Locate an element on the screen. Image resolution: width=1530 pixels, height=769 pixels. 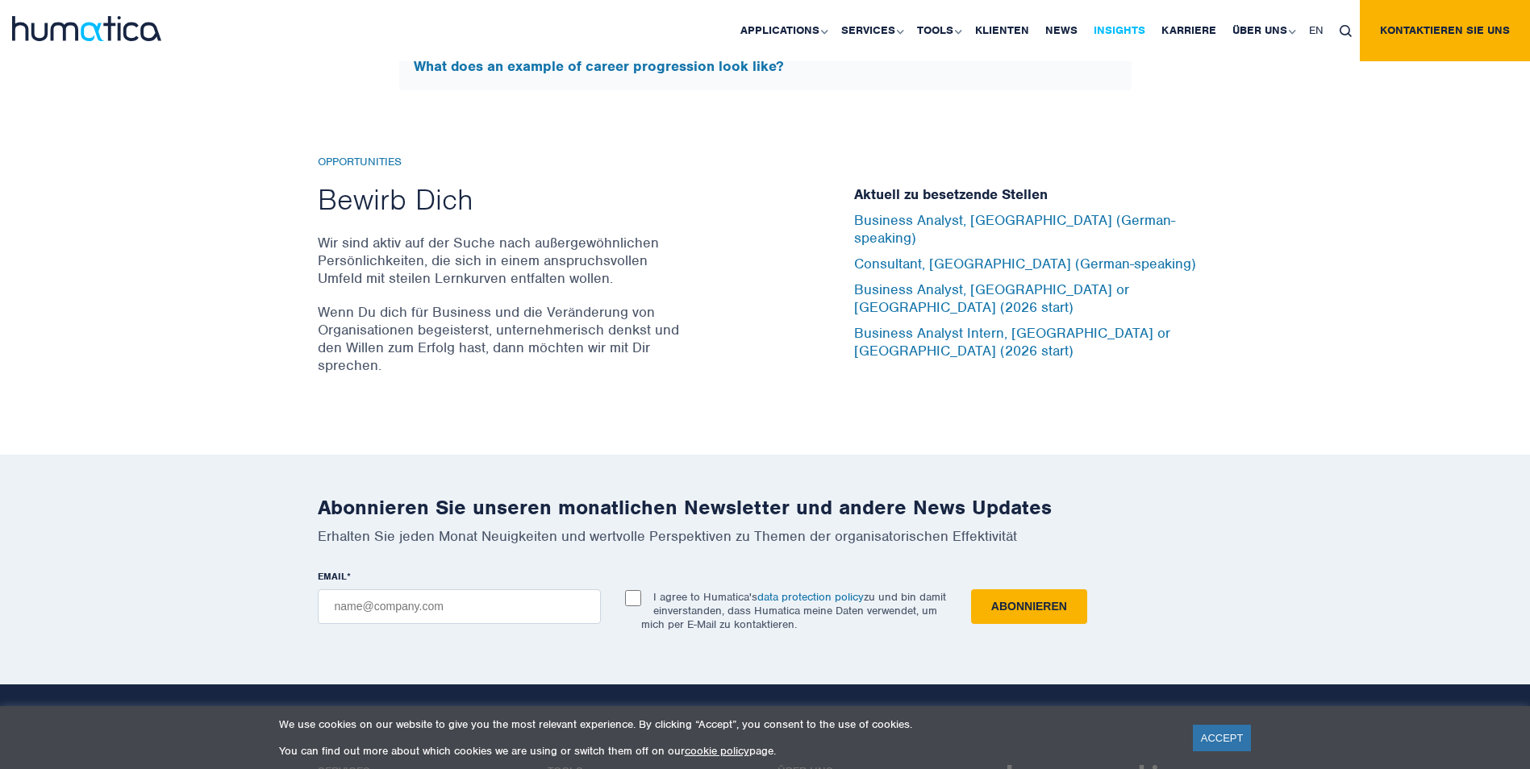
input: I agree to Humatica'sdata protection policyzu und bin damit einverstanden, dass Humatica meine Da... is located at coordinates (633, 598).